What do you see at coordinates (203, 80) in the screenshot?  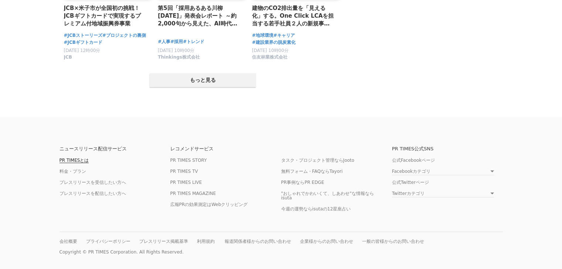 I see `button: もっと見る` at bounding box center [203, 80].